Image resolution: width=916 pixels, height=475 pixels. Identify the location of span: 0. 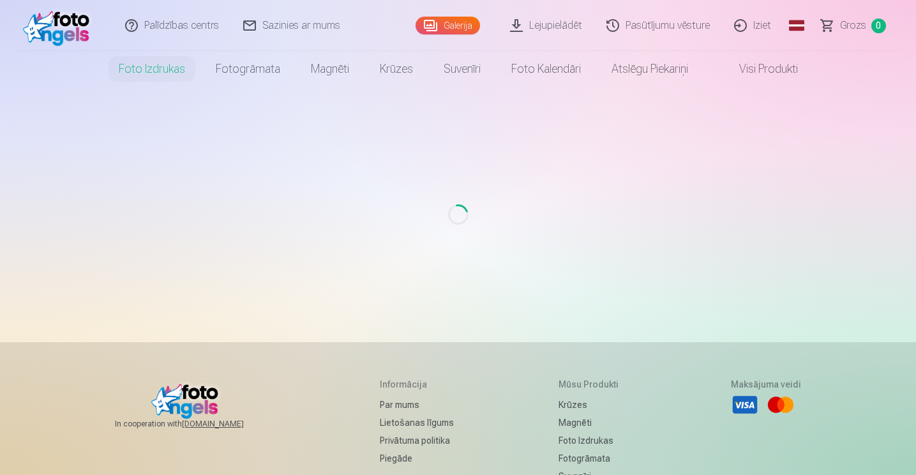
(878, 26).